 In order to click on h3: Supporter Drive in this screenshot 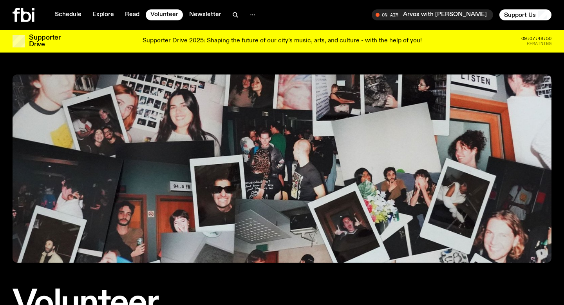, I will do `click(45, 41)`.